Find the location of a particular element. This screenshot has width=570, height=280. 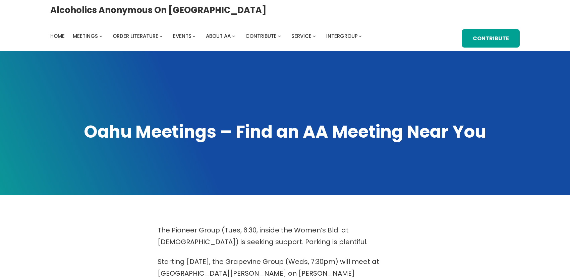

span: About AA is located at coordinates (218, 36).